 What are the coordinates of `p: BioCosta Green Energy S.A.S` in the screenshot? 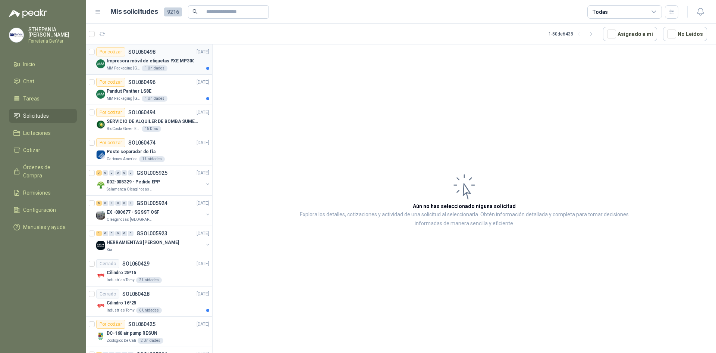 It's located at (123, 129).